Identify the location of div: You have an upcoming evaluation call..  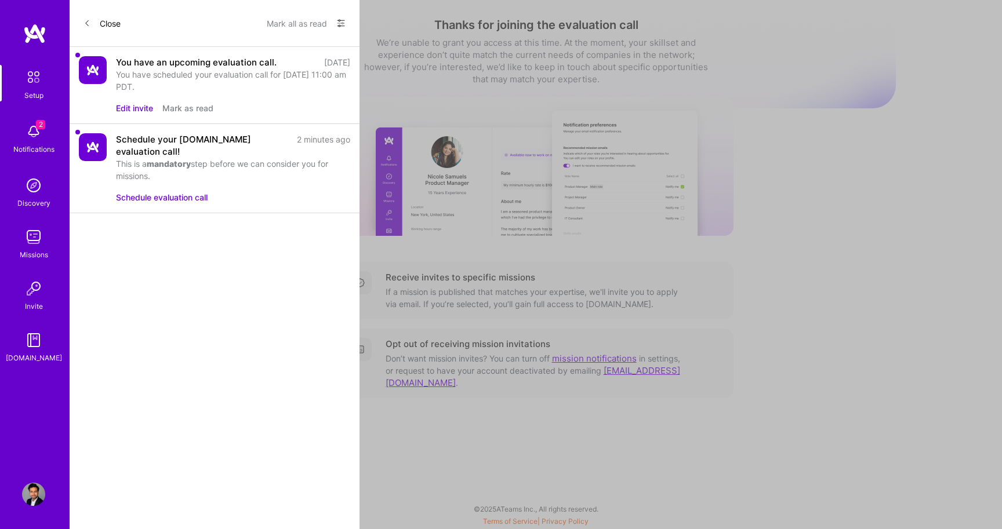
(196, 62).